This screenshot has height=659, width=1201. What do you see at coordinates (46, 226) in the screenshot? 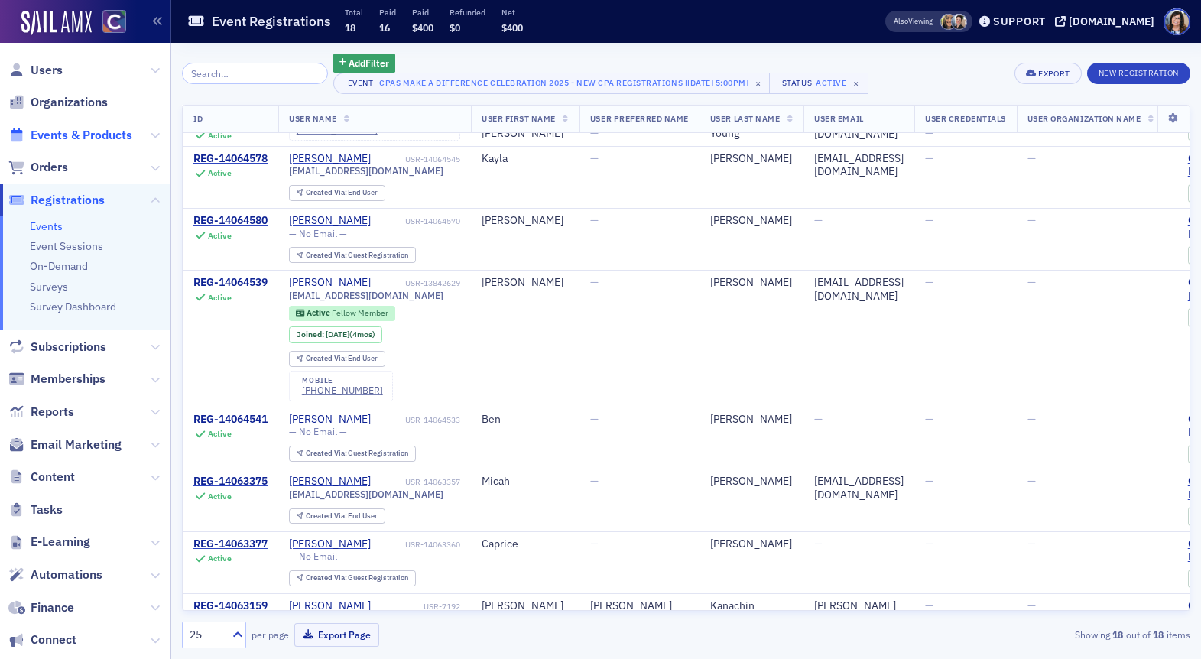
I see `a: Events` at bounding box center [46, 226].